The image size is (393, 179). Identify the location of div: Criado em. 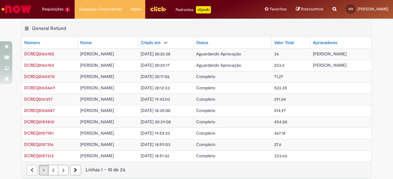
(150, 43).